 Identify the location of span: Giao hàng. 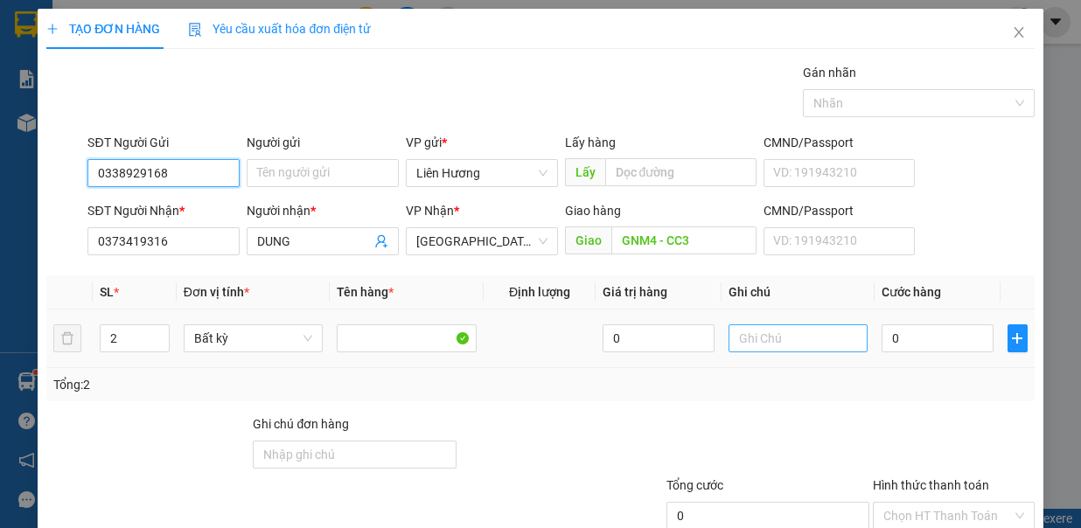
(593, 211).